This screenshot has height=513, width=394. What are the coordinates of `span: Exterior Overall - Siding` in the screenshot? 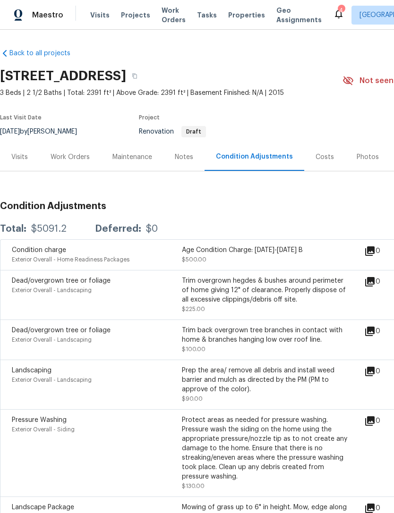 It's located at (43, 430).